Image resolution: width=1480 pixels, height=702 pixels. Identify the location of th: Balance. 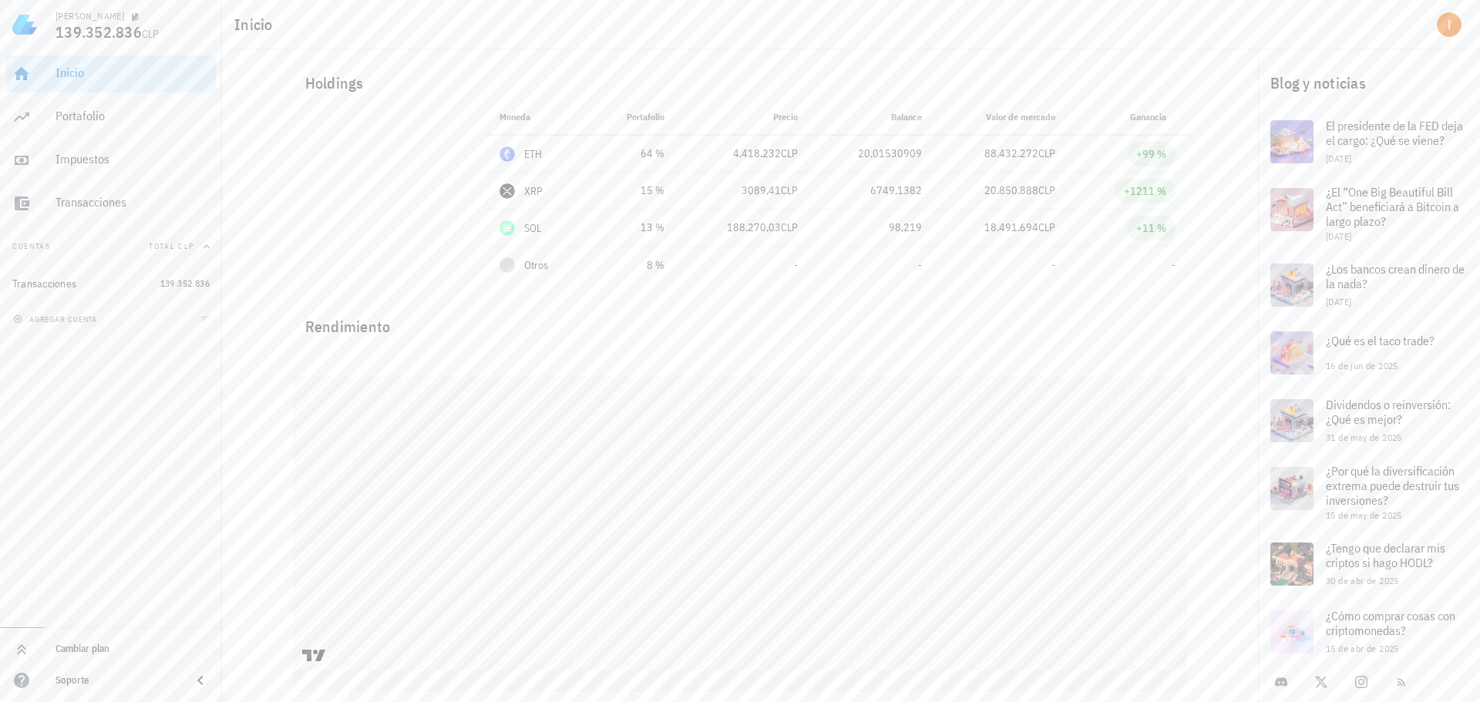
(872, 117).